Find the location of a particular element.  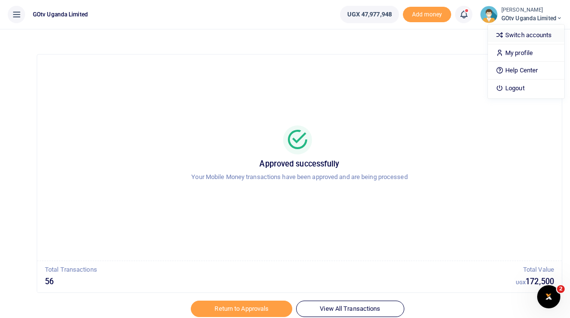

p: Total Transactions is located at coordinates (280, 270).